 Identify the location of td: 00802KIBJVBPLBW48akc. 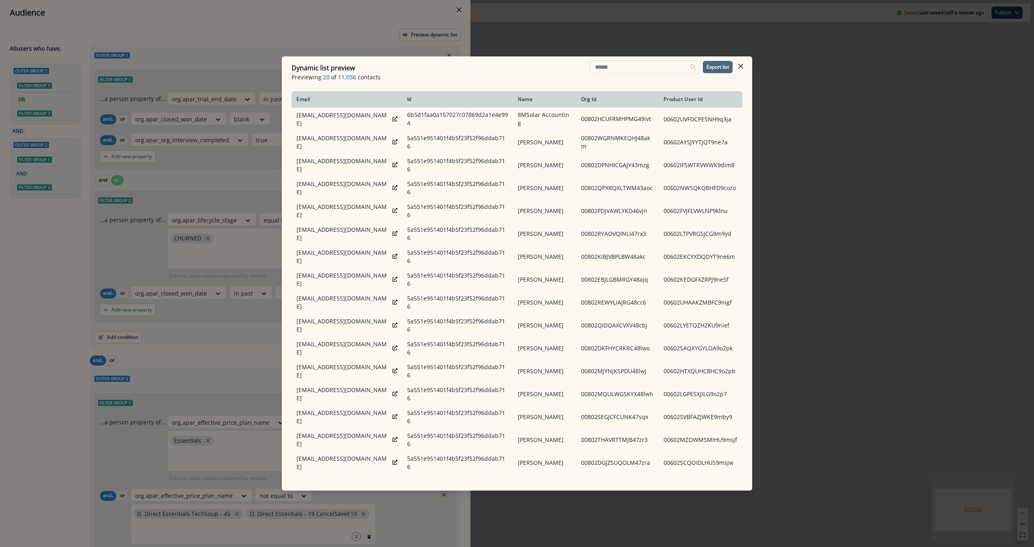
(618, 257).